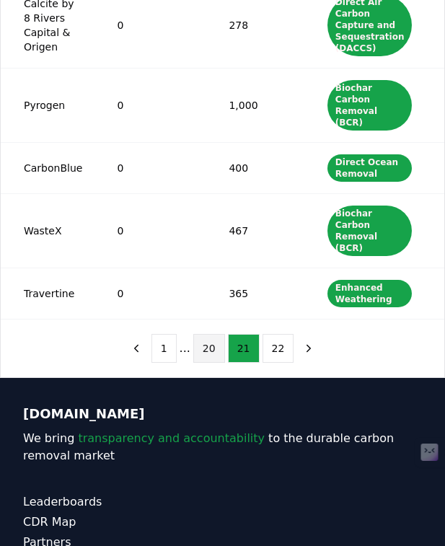 This screenshot has height=546, width=445. Describe the element at coordinates (370, 168) in the screenshot. I see `div: Direct Ocean Removal` at that location.